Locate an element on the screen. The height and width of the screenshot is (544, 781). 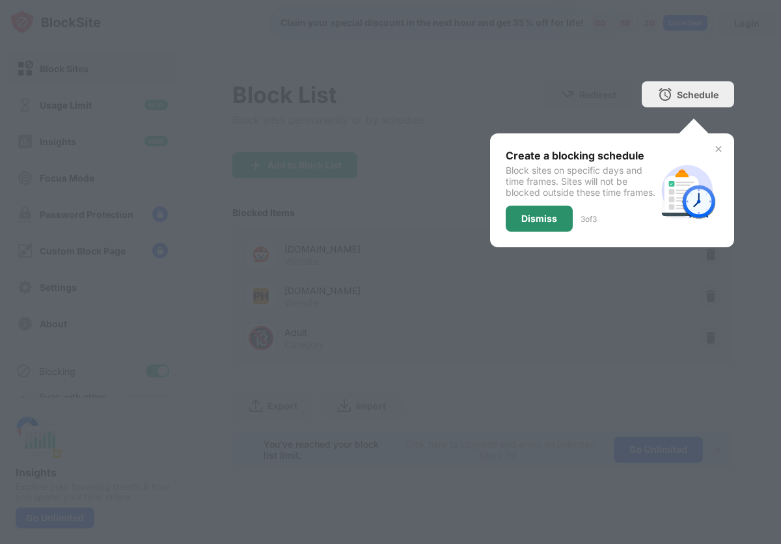
img: schedule.svg is located at coordinates (687, 191).